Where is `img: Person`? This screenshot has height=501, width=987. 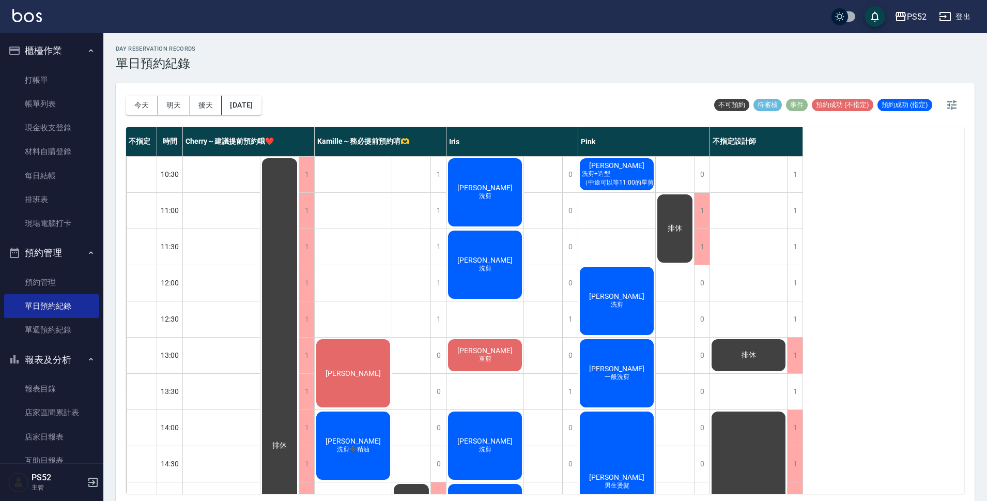 img: Person is located at coordinates (19, 482).